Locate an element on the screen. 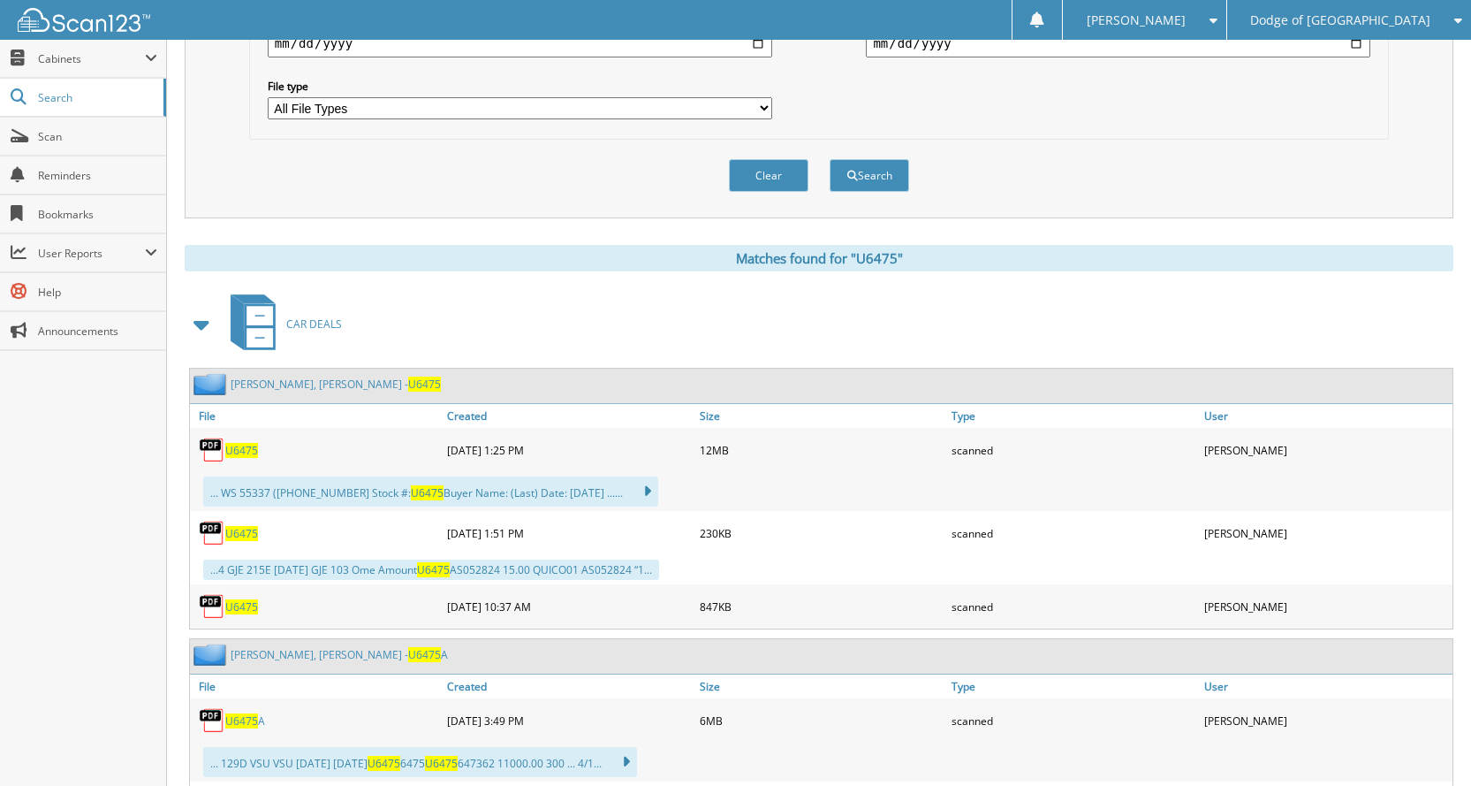 This screenshot has height=786, width=1471. a: CAR DEALS is located at coordinates (281, 323).